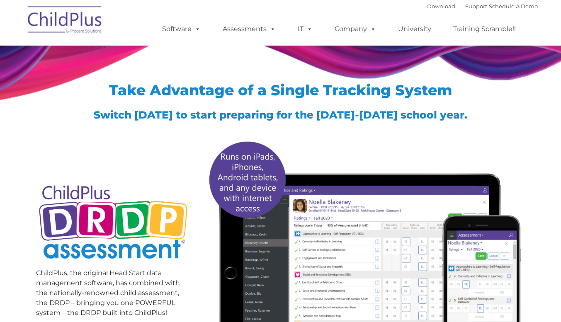  Describe the element at coordinates (513, 6) in the screenshot. I see `a: Schedule A Demo` at that location.